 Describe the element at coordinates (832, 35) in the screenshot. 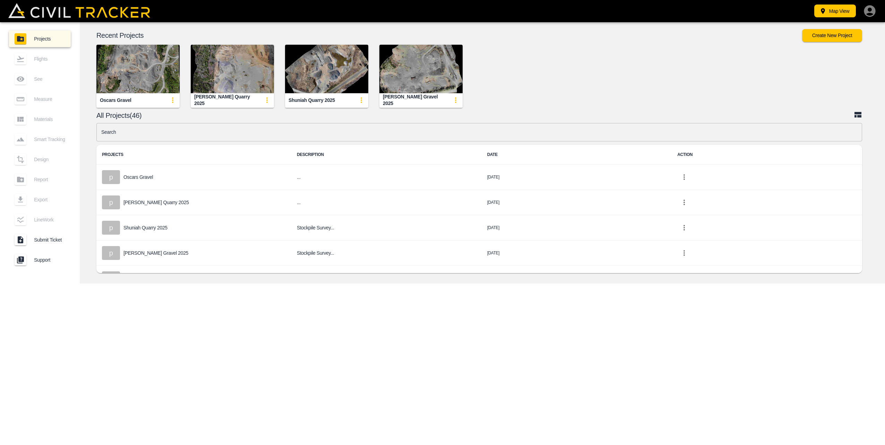

I see `button: Create New Project` at that location.